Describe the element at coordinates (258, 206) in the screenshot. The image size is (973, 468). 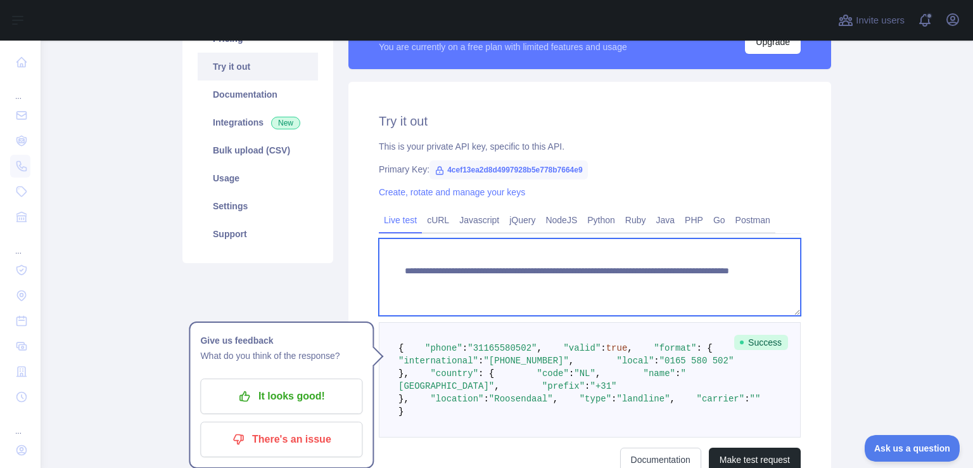
I see `a: Settings` at that location.